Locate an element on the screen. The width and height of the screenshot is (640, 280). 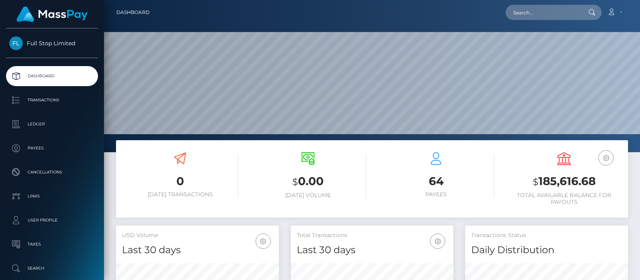
p: Ledger is located at coordinates (52, 124).